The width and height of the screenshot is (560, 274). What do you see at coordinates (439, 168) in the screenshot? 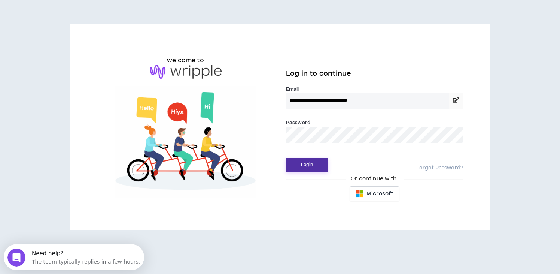
I see `a: Forgot Password?` at bounding box center [439, 168].